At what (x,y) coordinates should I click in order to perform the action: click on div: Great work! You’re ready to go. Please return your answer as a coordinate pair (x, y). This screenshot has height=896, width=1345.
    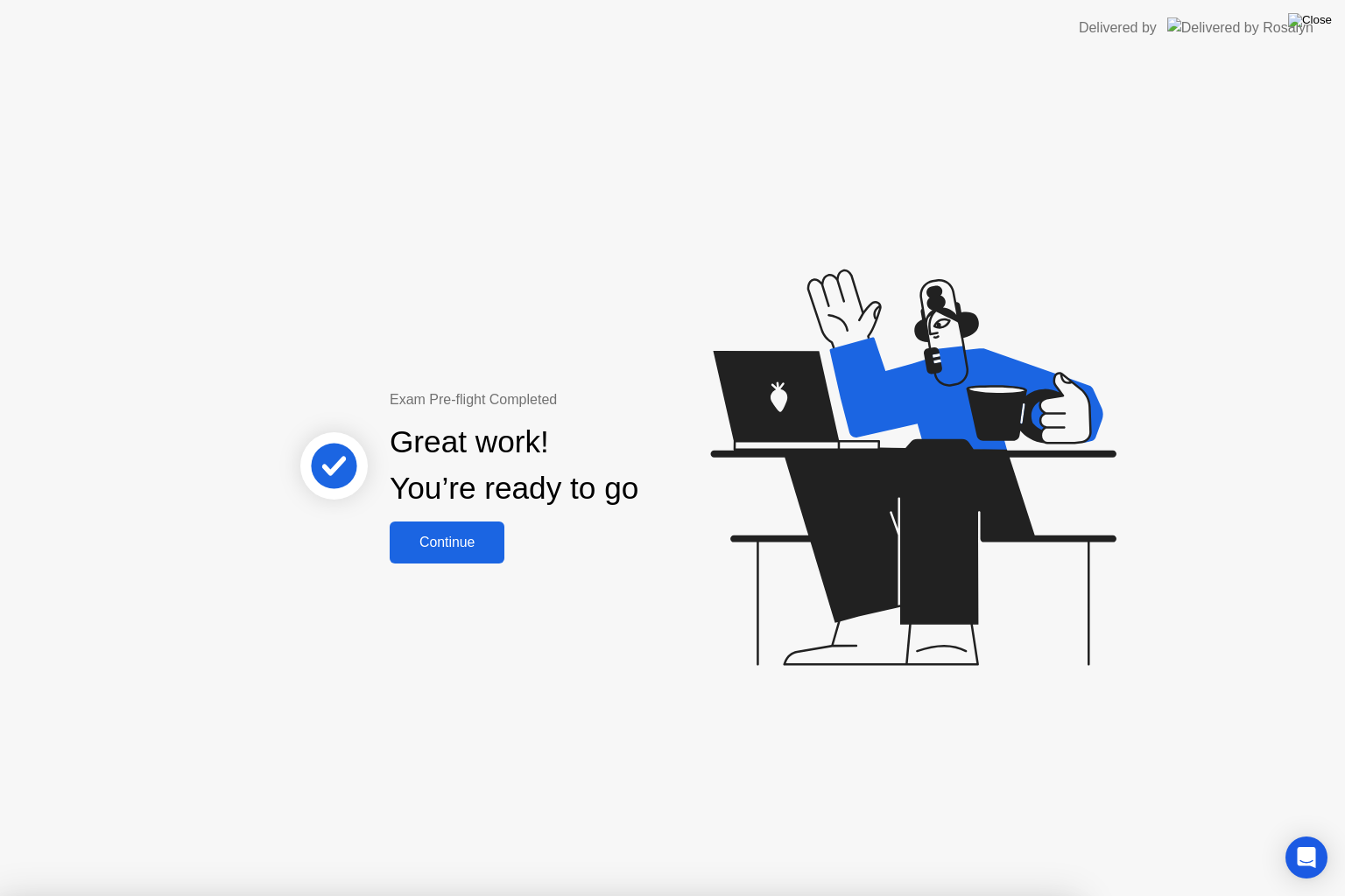
    Looking at the image, I should click on (514, 466).